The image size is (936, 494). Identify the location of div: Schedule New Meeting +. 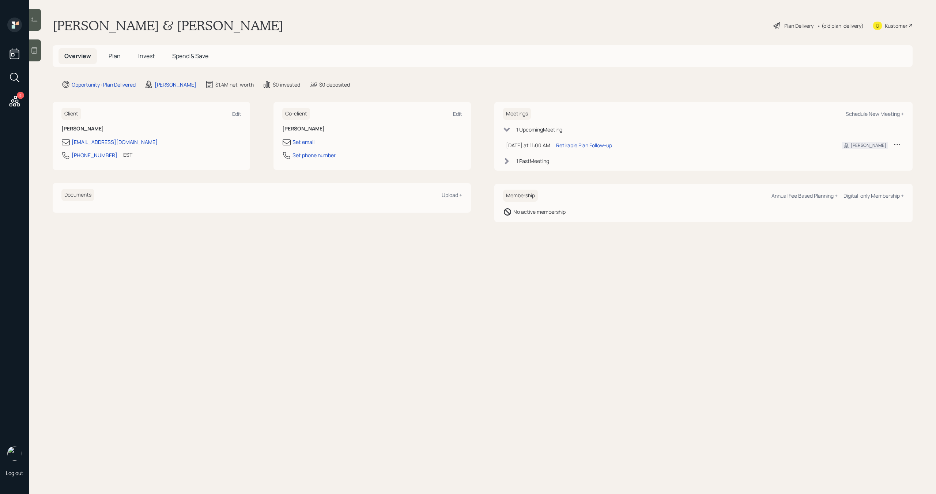
(875, 114).